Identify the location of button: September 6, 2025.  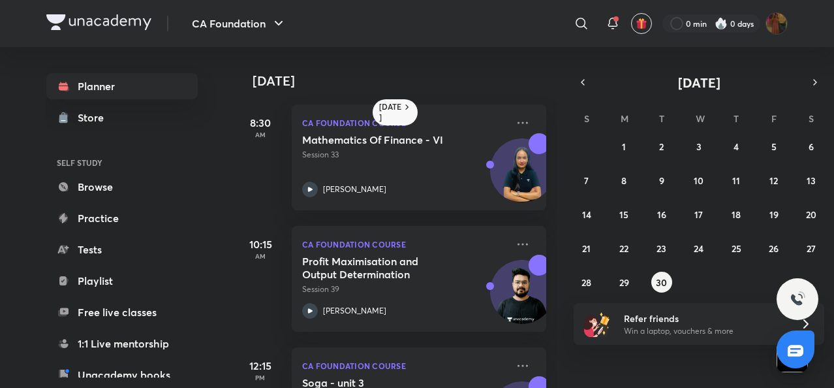
(811, 146).